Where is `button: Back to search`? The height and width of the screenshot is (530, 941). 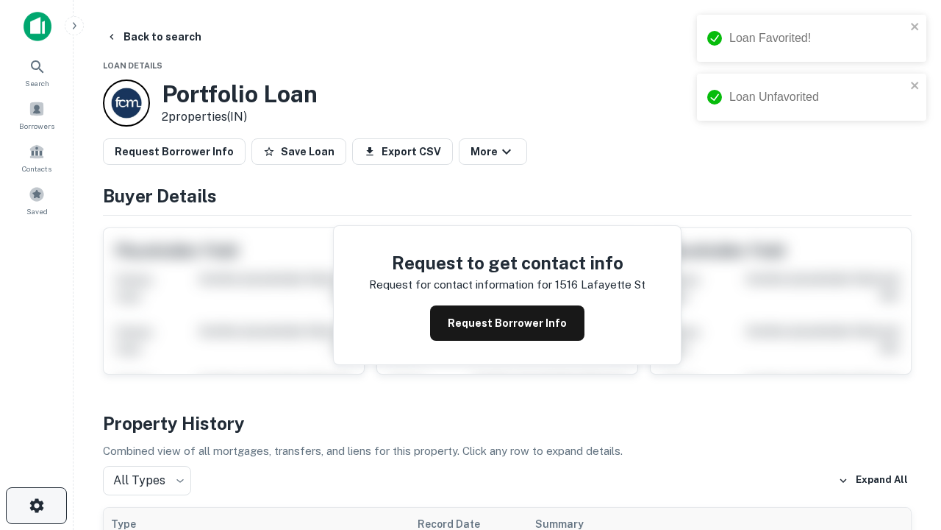
button: Back to search is located at coordinates (154, 37).